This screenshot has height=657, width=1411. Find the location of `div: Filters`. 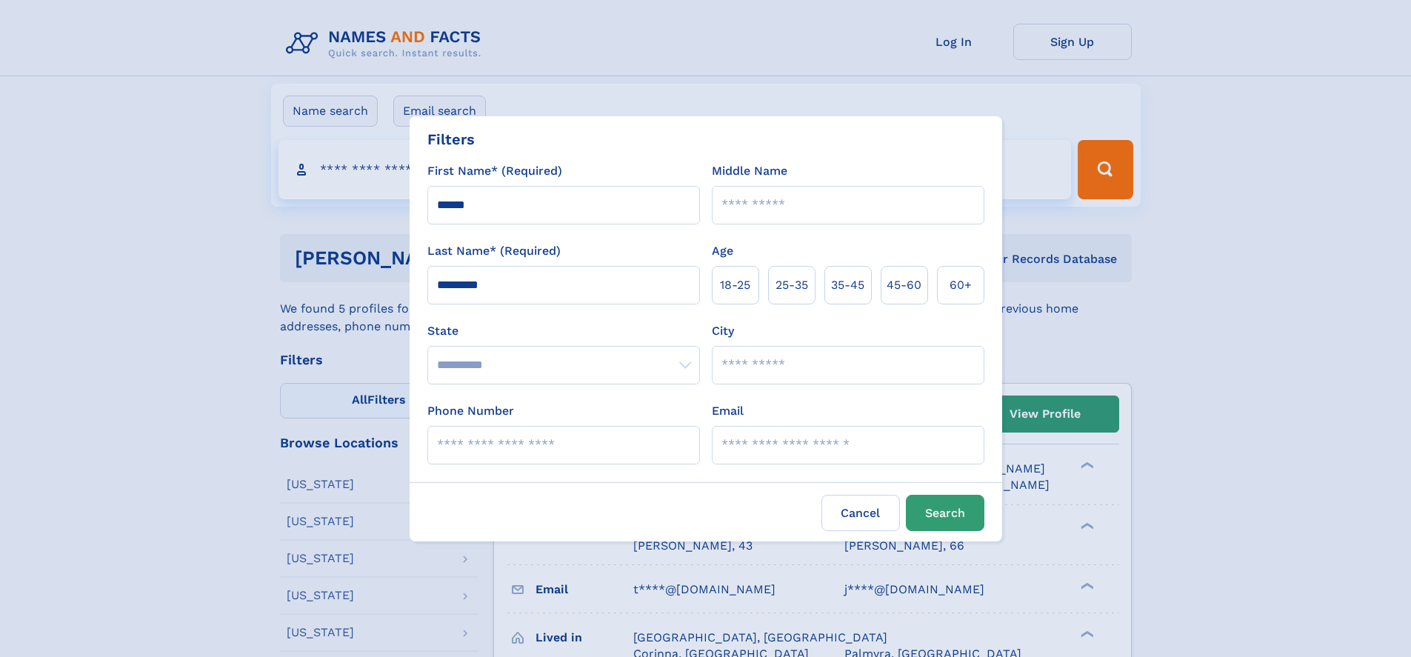

div: Filters is located at coordinates (451, 139).